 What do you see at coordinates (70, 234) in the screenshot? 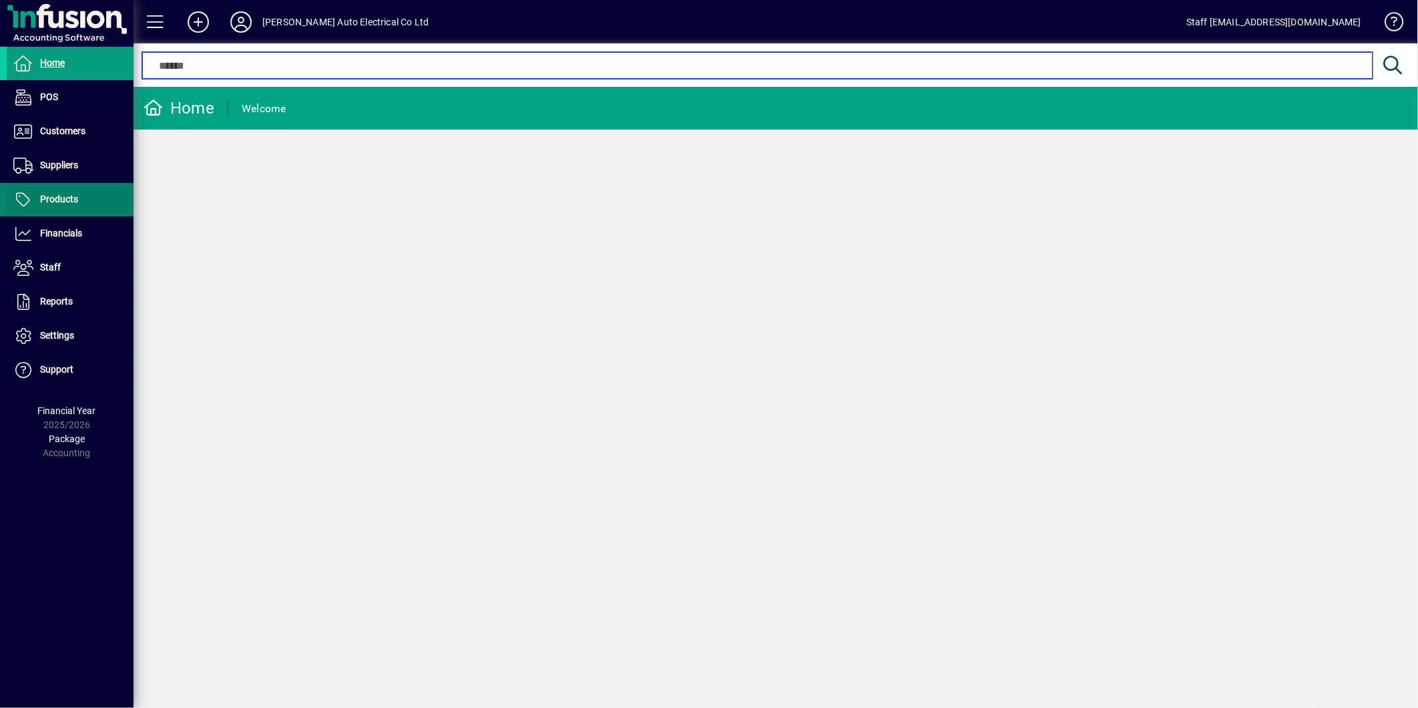
I see `a: Financials` at bounding box center [70, 234].